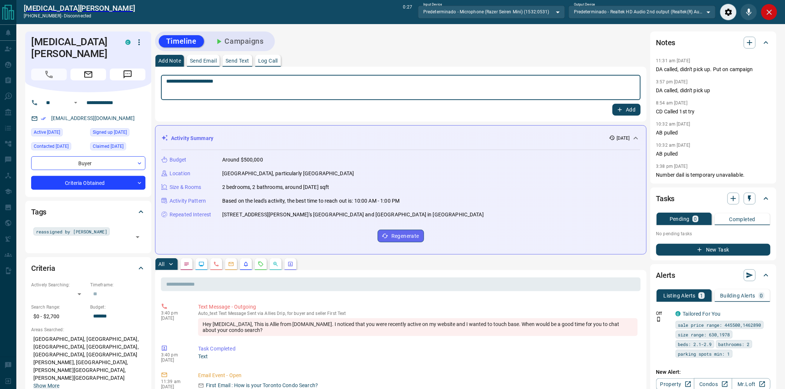 Image resolution: width=785 pixels, height=389 pixels. I want to click on p: Areas Searched:, so click(88, 330).